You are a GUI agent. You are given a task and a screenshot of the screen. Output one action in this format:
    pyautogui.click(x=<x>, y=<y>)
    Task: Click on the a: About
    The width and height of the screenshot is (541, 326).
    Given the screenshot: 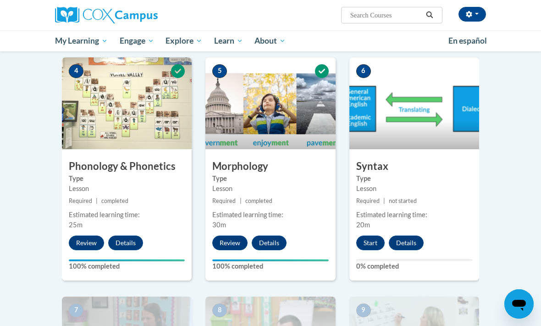 What is the action you would take?
    pyautogui.click(x=271, y=41)
    